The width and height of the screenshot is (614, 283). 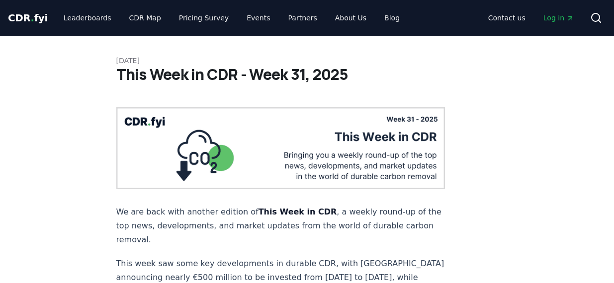 What do you see at coordinates (303, 18) in the screenshot?
I see `a: Partners` at bounding box center [303, 18].